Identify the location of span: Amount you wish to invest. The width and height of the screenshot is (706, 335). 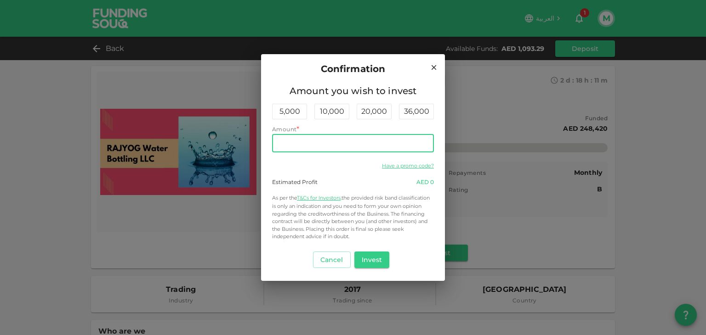
(353, 91).